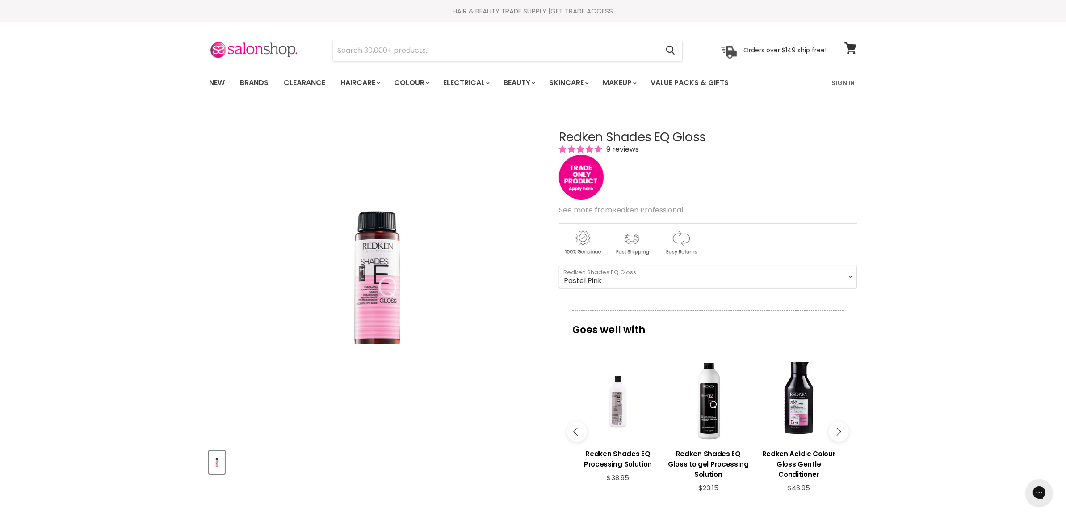 This screenshot has height=518, width=1066. I want to click on span: $23.15, so click(708, 487).